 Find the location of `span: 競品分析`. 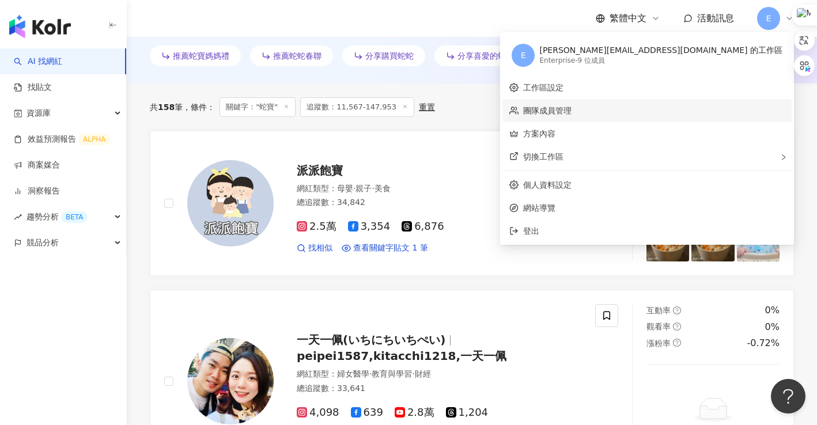

span: 競品分析 is located at coordinates (43, 243).